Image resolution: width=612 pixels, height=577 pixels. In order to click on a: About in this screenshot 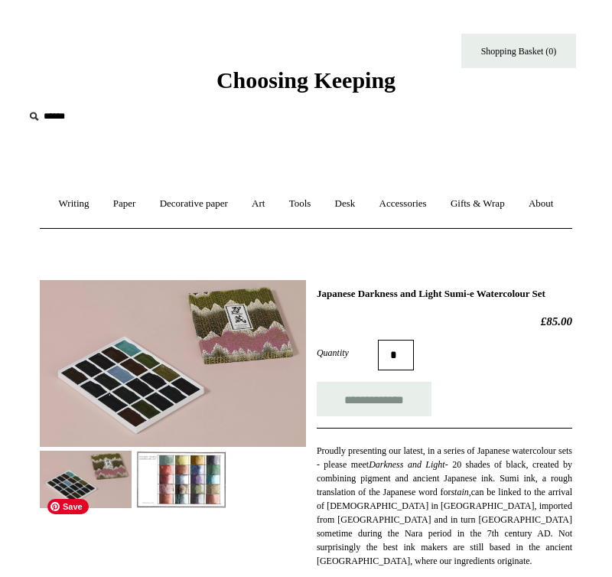, I will do `click(541, 204)`.